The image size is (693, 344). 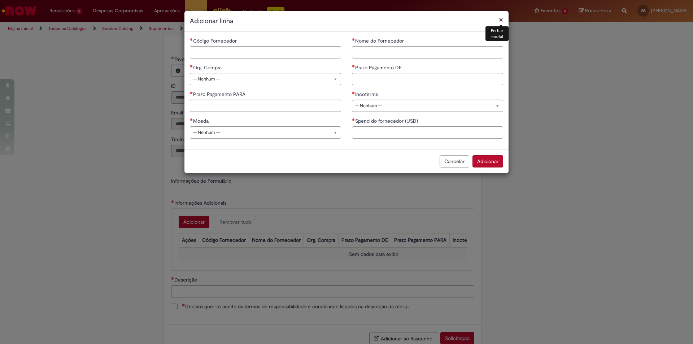 I want to click on span: Moeda, so click(x=201, y=121).